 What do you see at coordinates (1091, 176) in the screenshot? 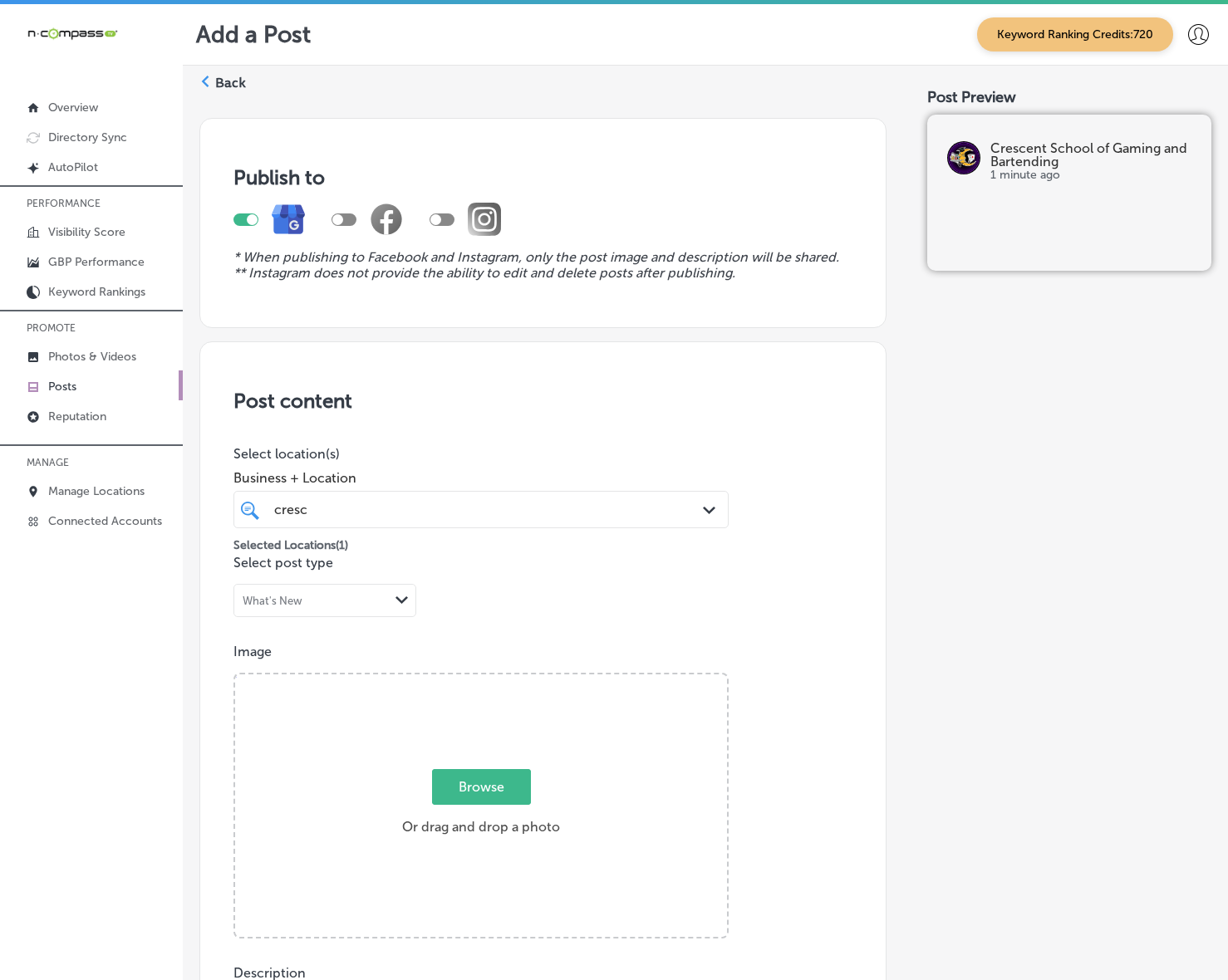
I see `p: 1 minute ago` at bounding box center [1091, 176].